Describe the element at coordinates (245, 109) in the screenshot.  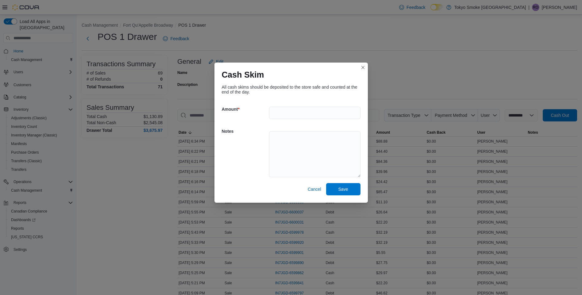
I see `h5: Amount` at that location.